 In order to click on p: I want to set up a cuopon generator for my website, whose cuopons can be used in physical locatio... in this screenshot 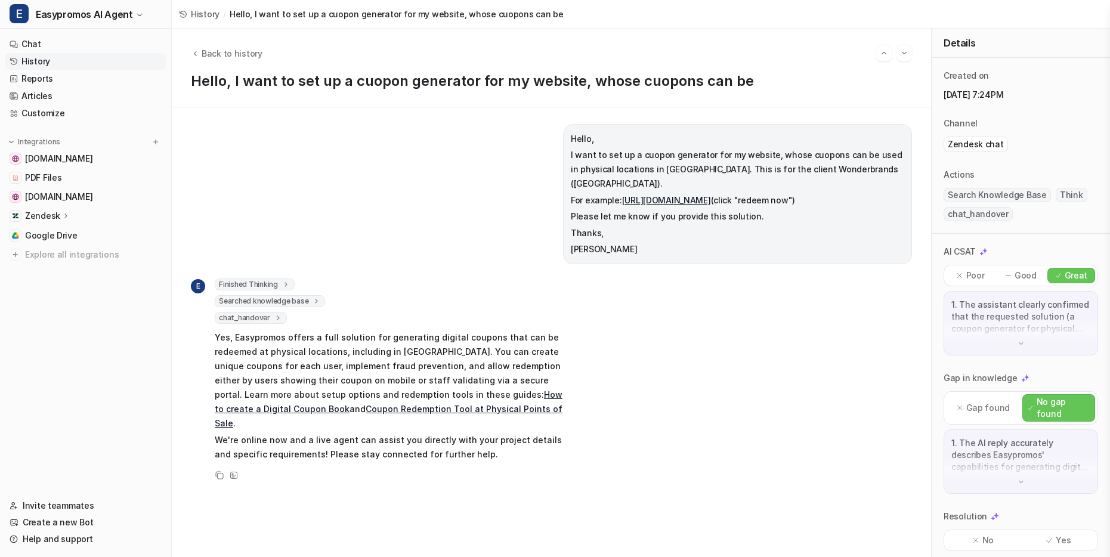, I will do `click(737, 169)`.